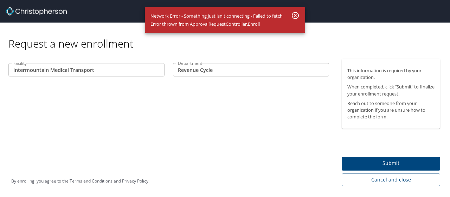 This screenshot has width=450, height=197. I want to click on div: Request a new enrollment, so click(227, 36).